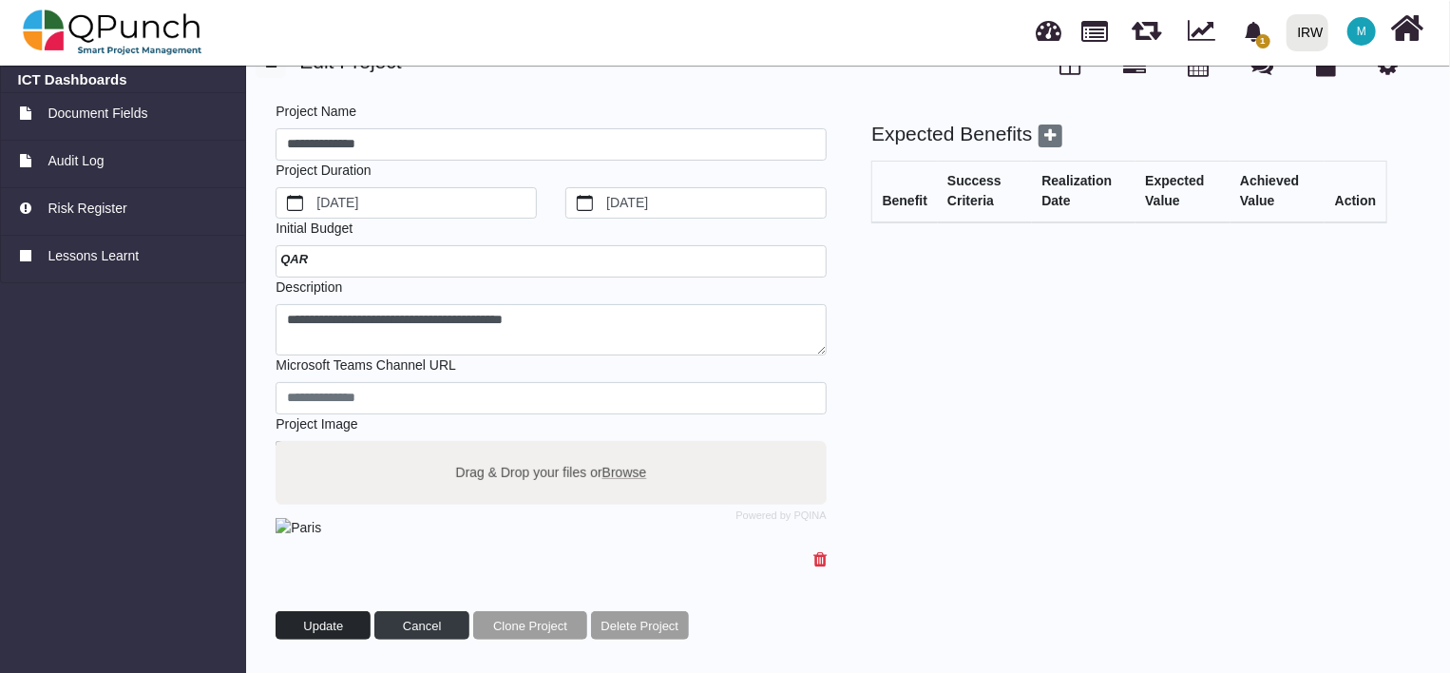 This screenshot has width=1450, height=673. What do you see at coordinates (1311, 32) in the screenshot?
I see `div: IRW` at bounding box center [1311, 32].